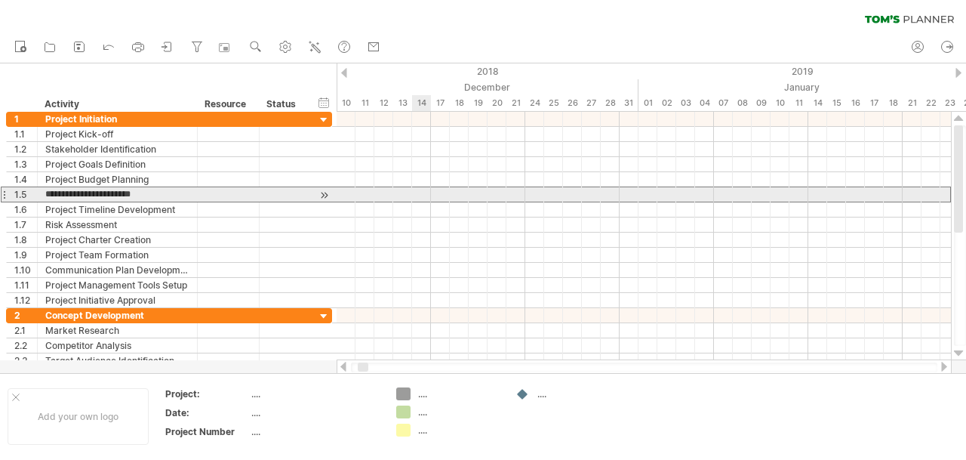 This screenshot has height=460, width=966. What do you see at coordinates (440, 103) in the screenshot?
I see `div: Monday, 17 December 2018` at bounding box center [440, 103].